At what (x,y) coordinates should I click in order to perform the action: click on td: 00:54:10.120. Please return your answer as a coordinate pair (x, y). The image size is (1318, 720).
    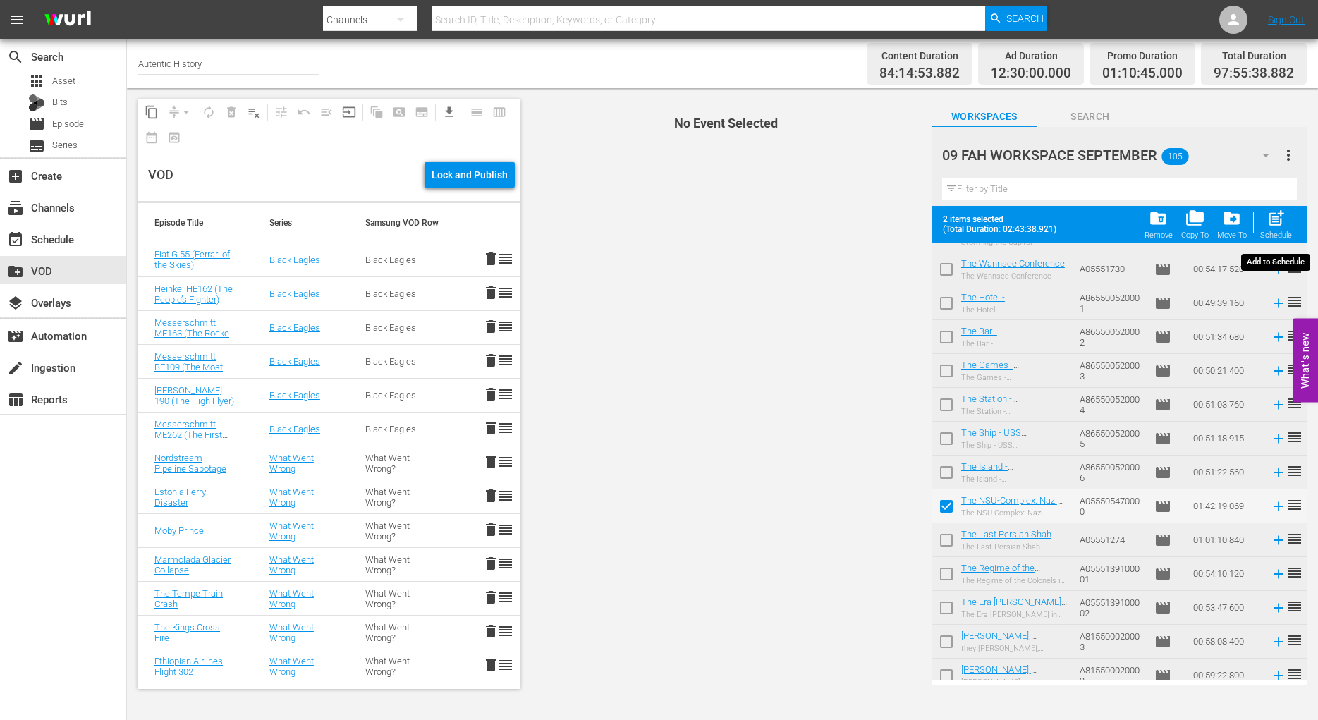
    Looking at the image, I should click on (1227, 574).